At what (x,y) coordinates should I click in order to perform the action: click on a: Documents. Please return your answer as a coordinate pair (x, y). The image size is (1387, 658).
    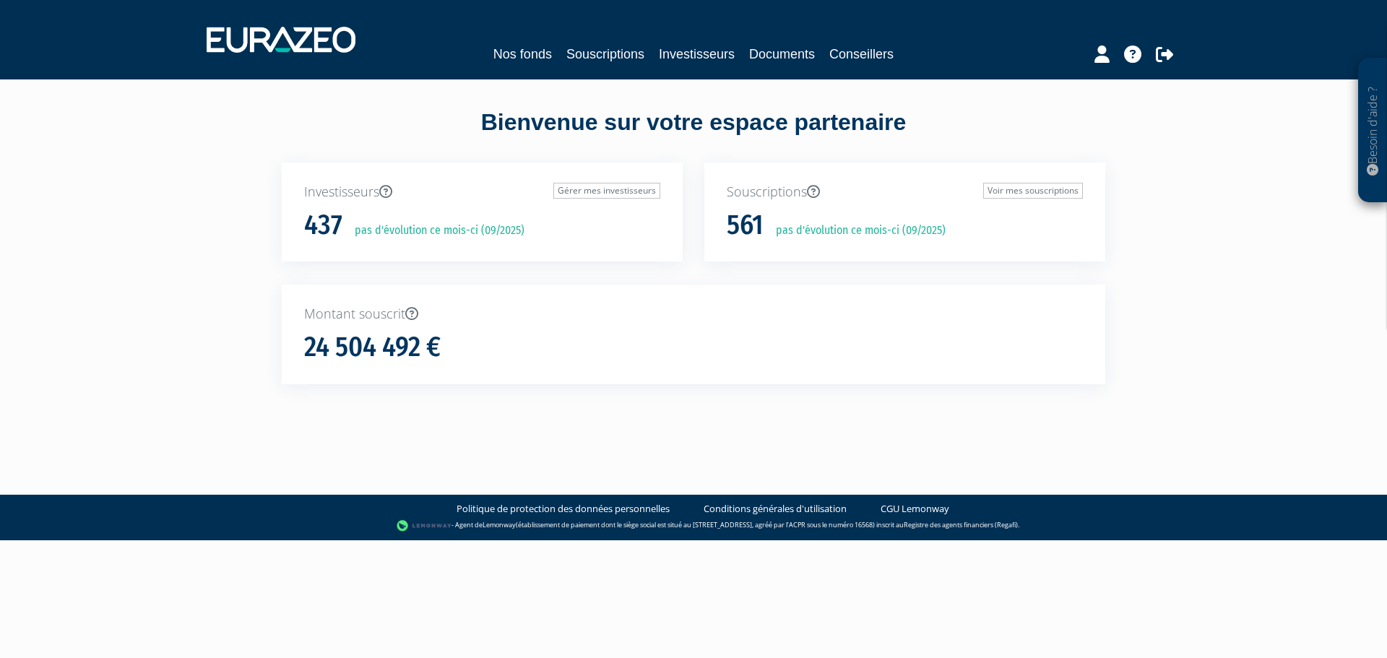
    Looking at the image, I should click on (782, 54).